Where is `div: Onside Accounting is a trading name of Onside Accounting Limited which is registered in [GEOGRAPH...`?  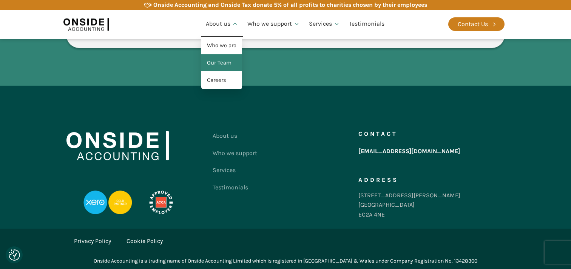 div: Onside Accounting is a trading name of Onside Accounting Limited which is registered in [GEOGRAPH... is located at coordinates (285, 261).